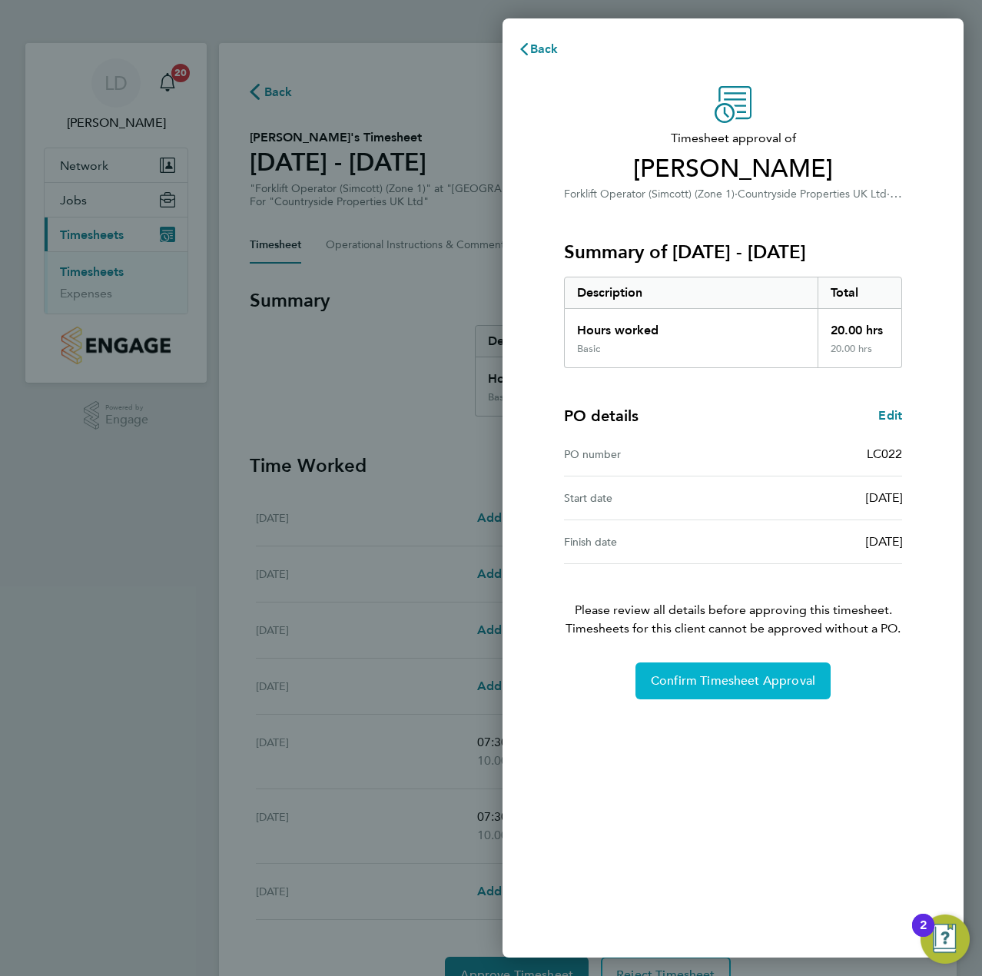 This screenshot has width=982, height=976. What do you see at coordinates (733, 322) in the screenshot?
I see `div: Summary of 04 - 10 Aug 2025` at bounding box center [733, 322].